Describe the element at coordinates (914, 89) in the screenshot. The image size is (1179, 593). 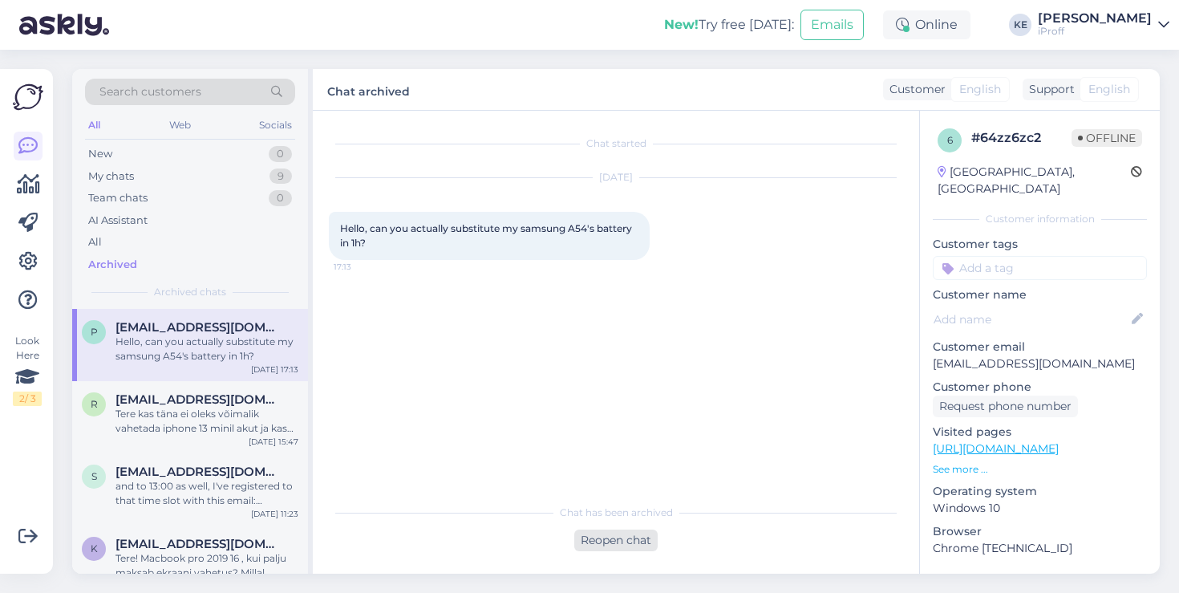
I see `div: Customer` at that location.